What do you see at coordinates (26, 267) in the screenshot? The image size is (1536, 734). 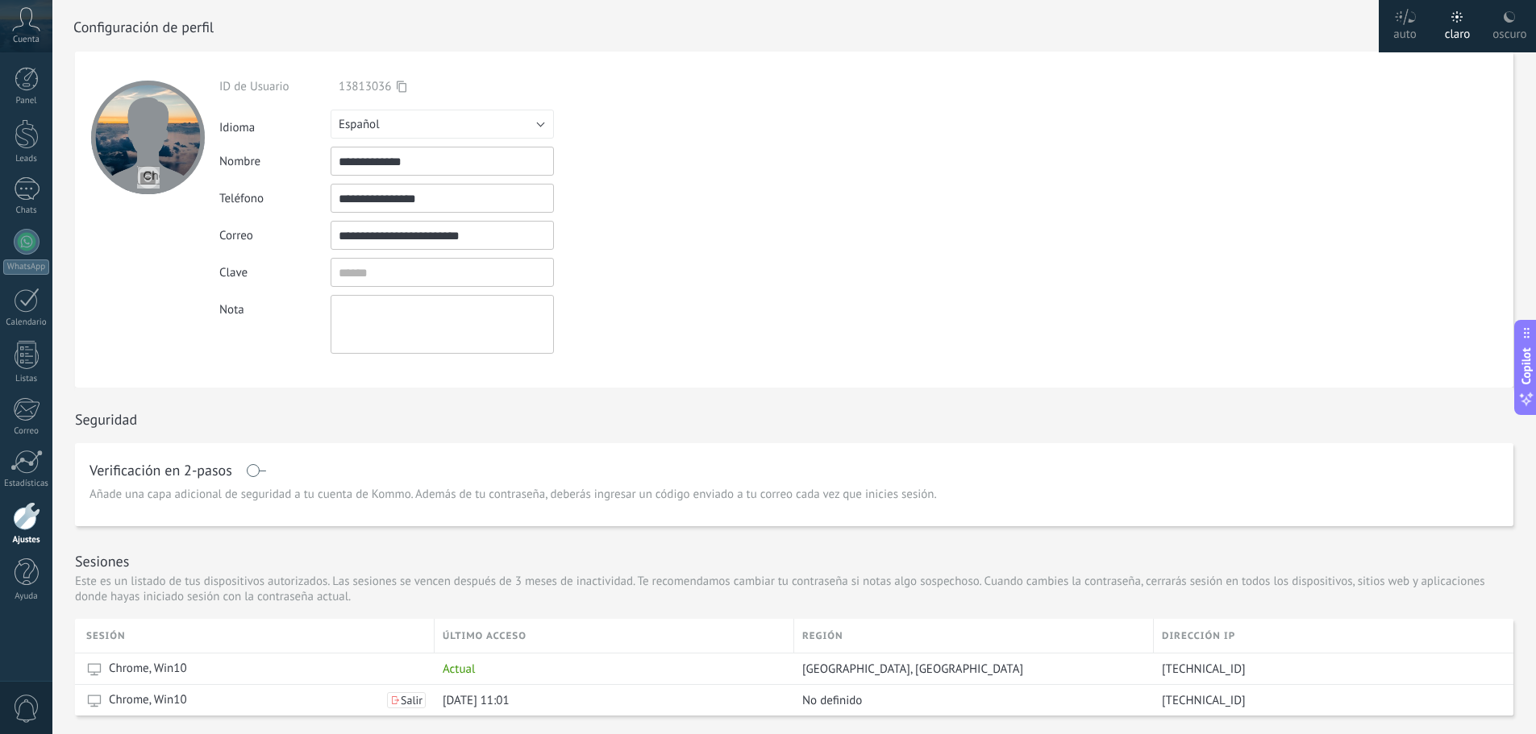 I see `div: WhatsApp` at bounding box center [26, 267].